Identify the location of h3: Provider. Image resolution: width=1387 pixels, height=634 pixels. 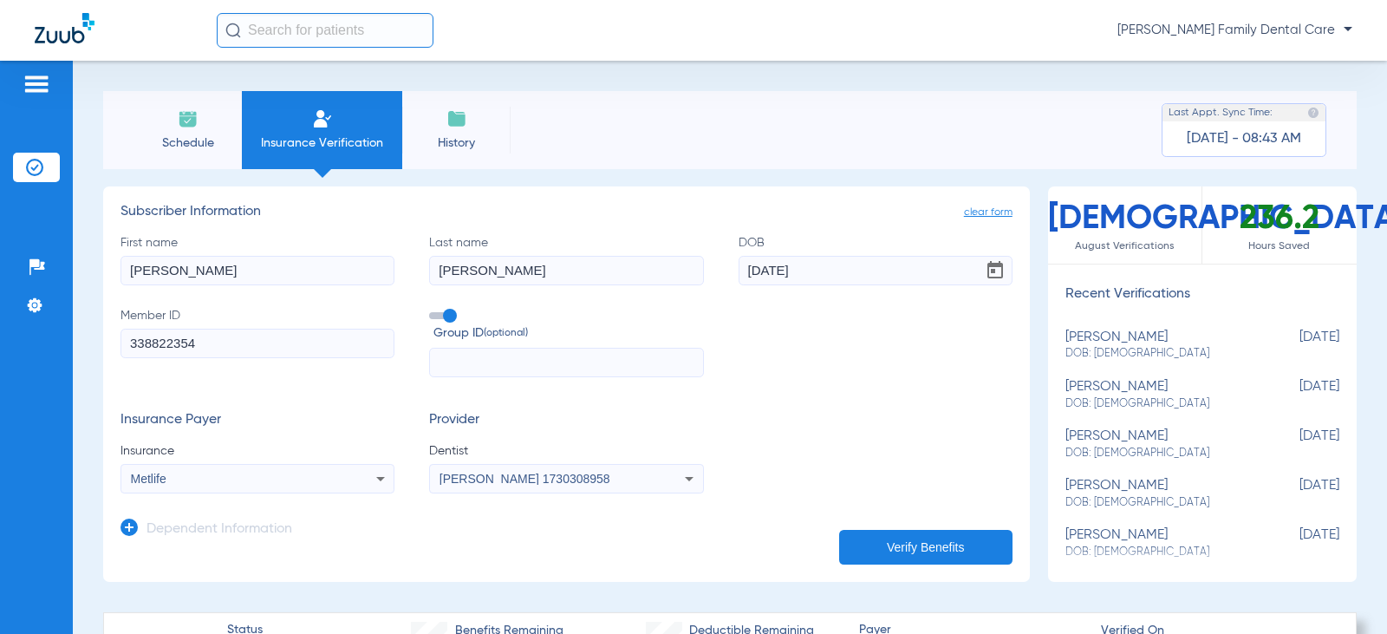
(566, 420).